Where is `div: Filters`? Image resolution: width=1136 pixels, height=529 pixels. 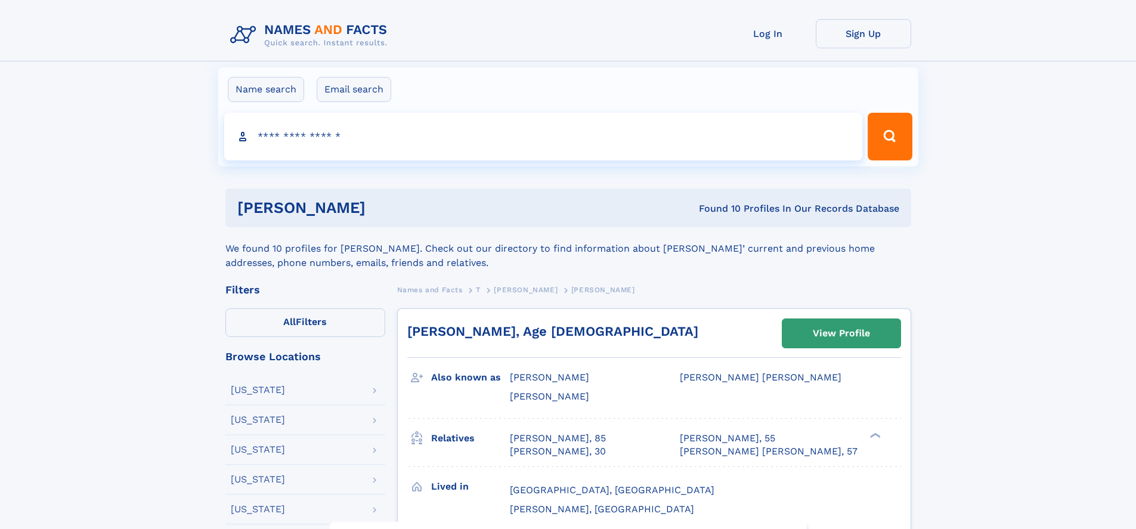
div: Filters is located at coordinates (305, 290).